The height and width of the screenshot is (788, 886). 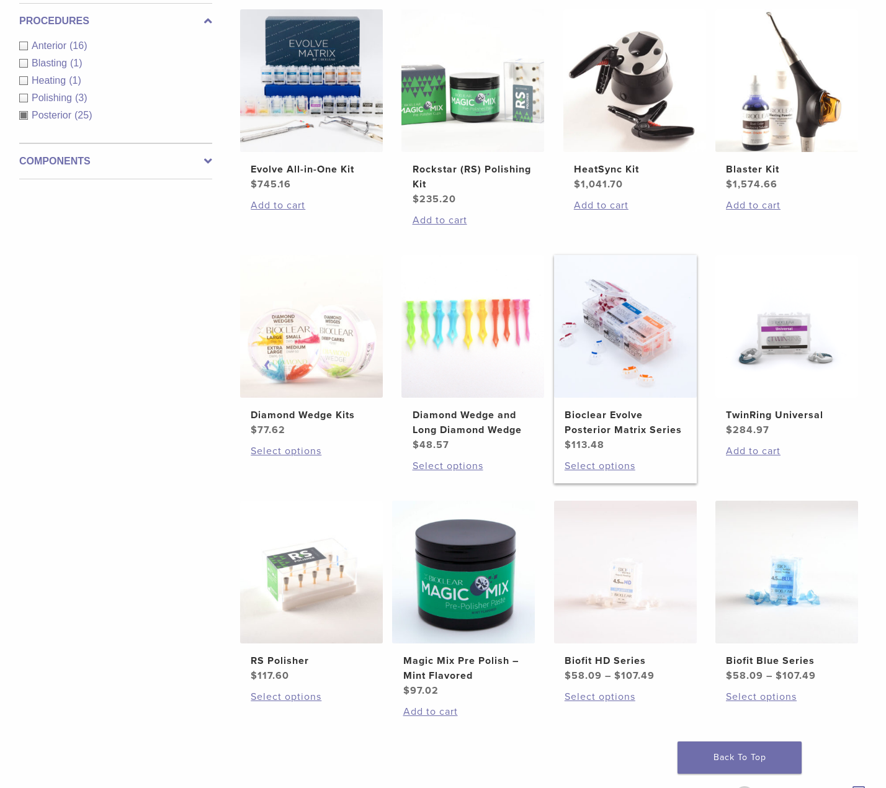 I want to click on bdi: 97.02, so click(x=421, y=690).